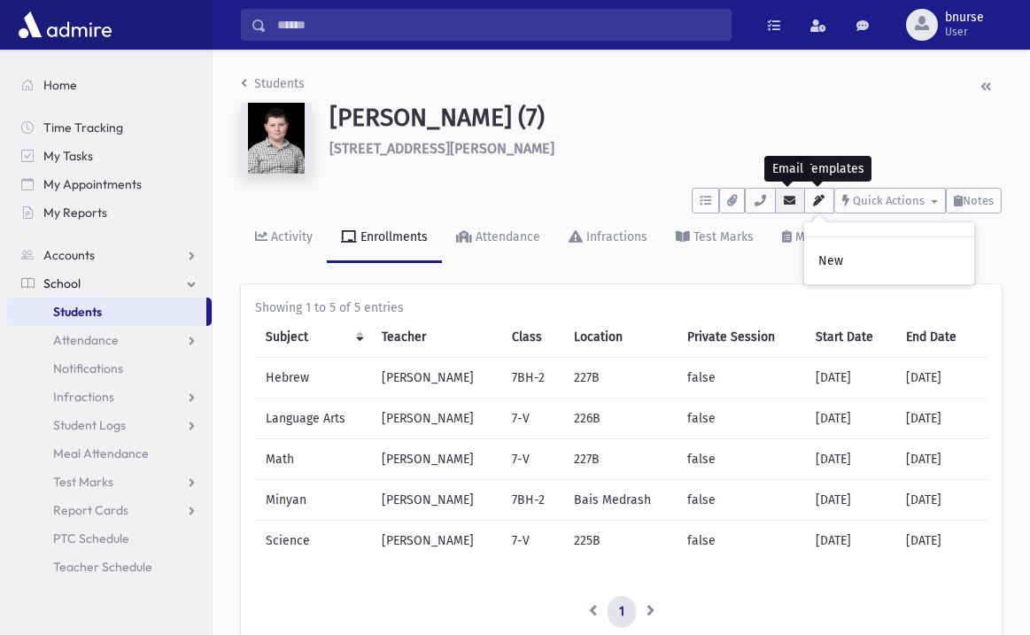 Image resolution: width=1030 pixels, height=635 pixels. What do you see at coordinates (313, 541) in the screenshot?
I see `td: Science` at bounding box center [313, 541].